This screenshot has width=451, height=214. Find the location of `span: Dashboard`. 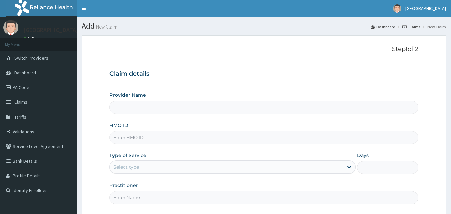

span: Dashboard is located at coordinates (25, 73).